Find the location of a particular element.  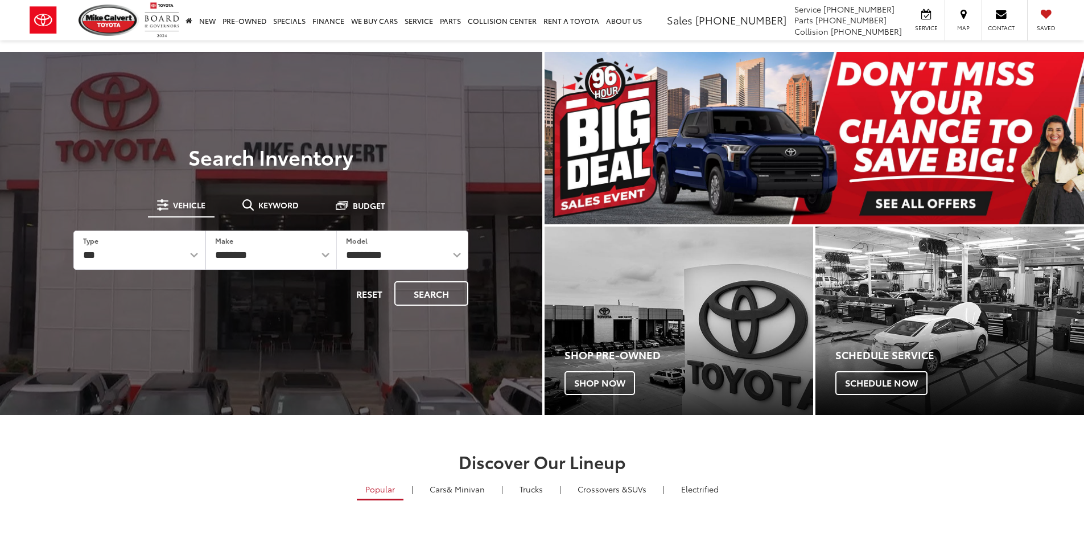

img: Mike Calvert Toyota is located at coordinates (109, 20).